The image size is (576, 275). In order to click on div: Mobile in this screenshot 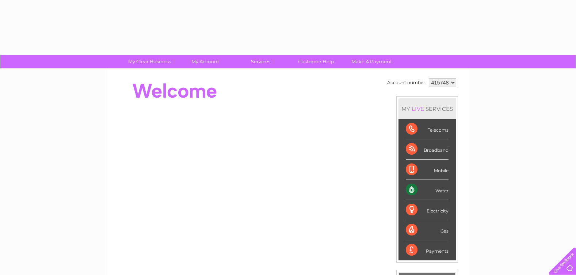, I will do `click(427, 169)`.